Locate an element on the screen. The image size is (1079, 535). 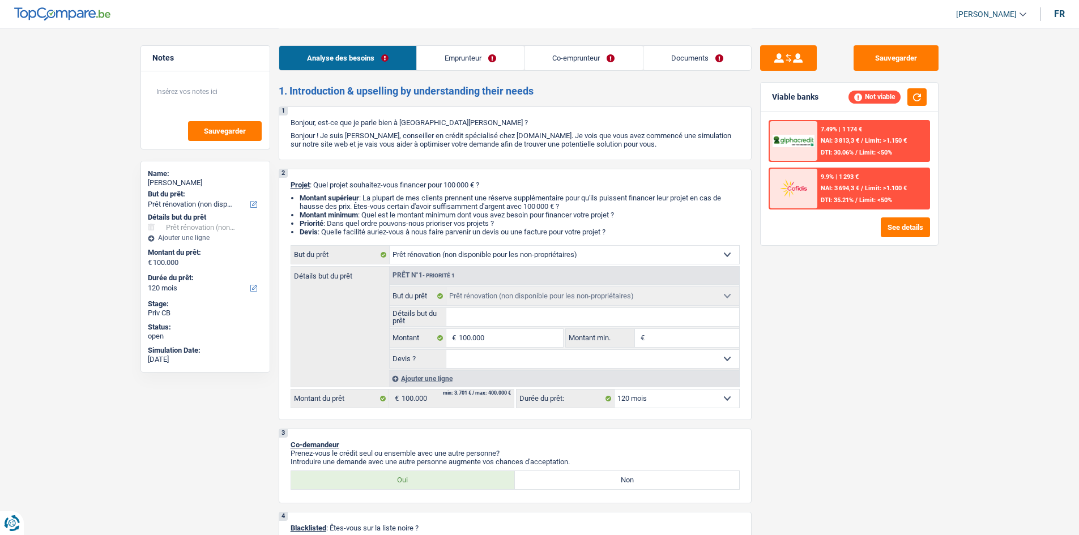
div: Name: is located at coordinates (205, 174).